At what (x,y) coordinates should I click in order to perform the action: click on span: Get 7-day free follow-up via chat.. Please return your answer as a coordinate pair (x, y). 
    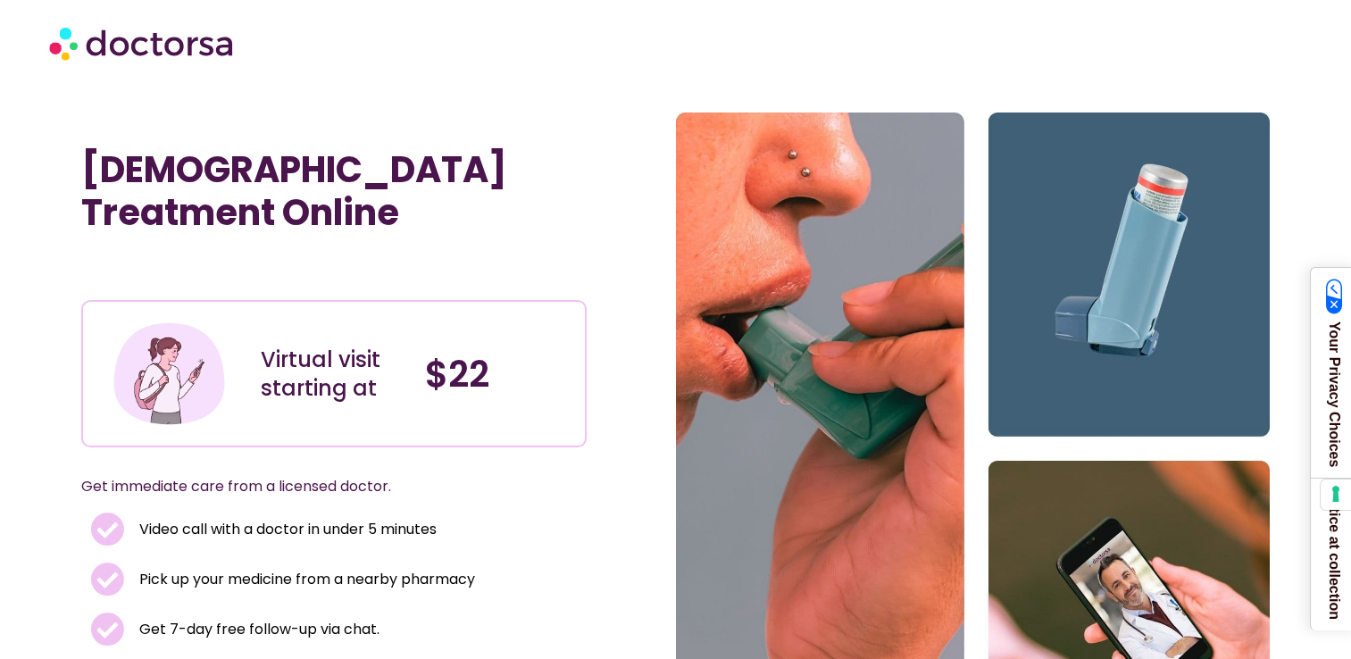
    Looking at the image, I should click on (257, 629).